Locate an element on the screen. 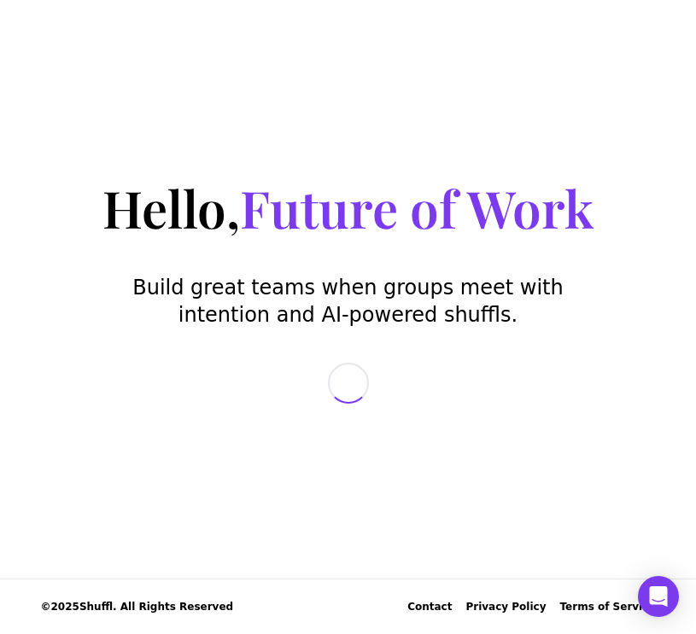 The image size is (696, 634). a: Terms of Service is located at coordinates (607, 607).